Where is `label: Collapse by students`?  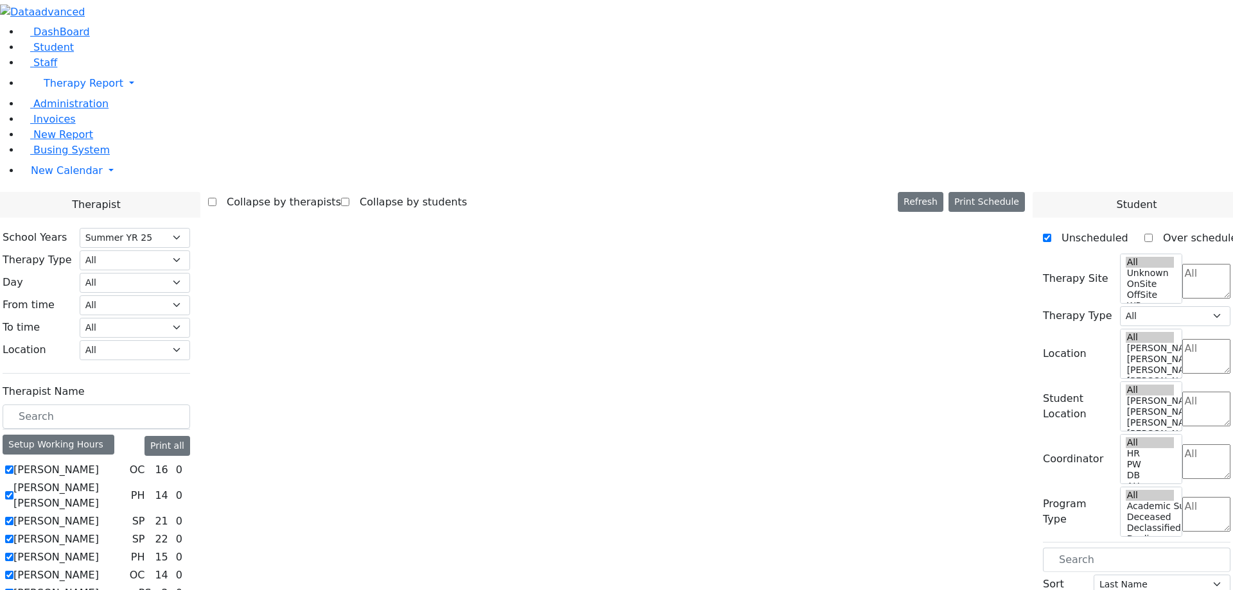
label: Collapse by students is located at coordinates (408, 202).